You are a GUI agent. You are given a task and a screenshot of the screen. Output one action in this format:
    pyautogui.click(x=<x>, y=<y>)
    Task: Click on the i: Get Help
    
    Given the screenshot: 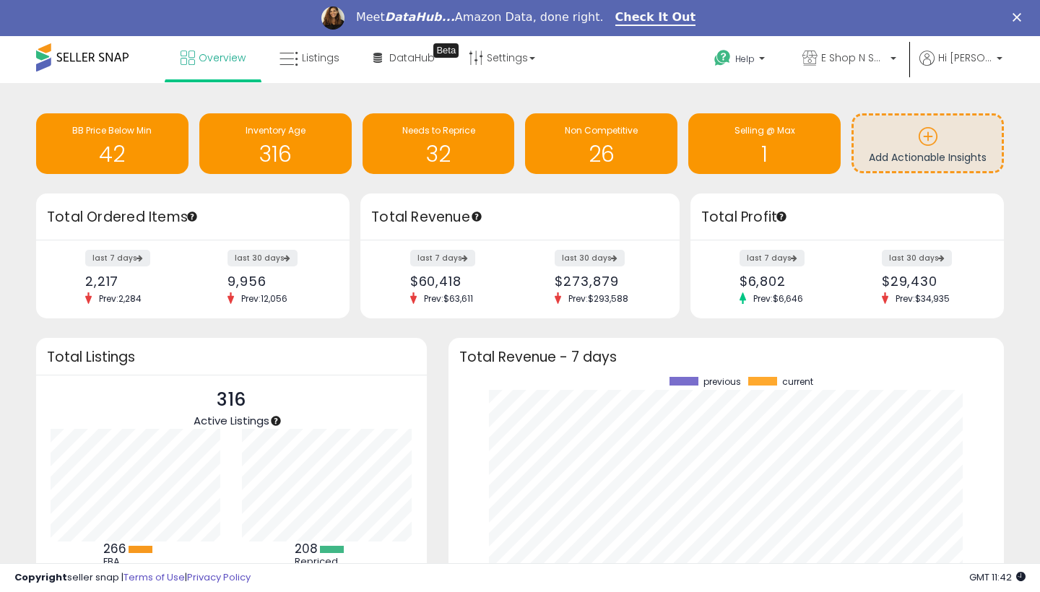 What is the action you would take?
    pyautogui.click(x=722, y=58)
    